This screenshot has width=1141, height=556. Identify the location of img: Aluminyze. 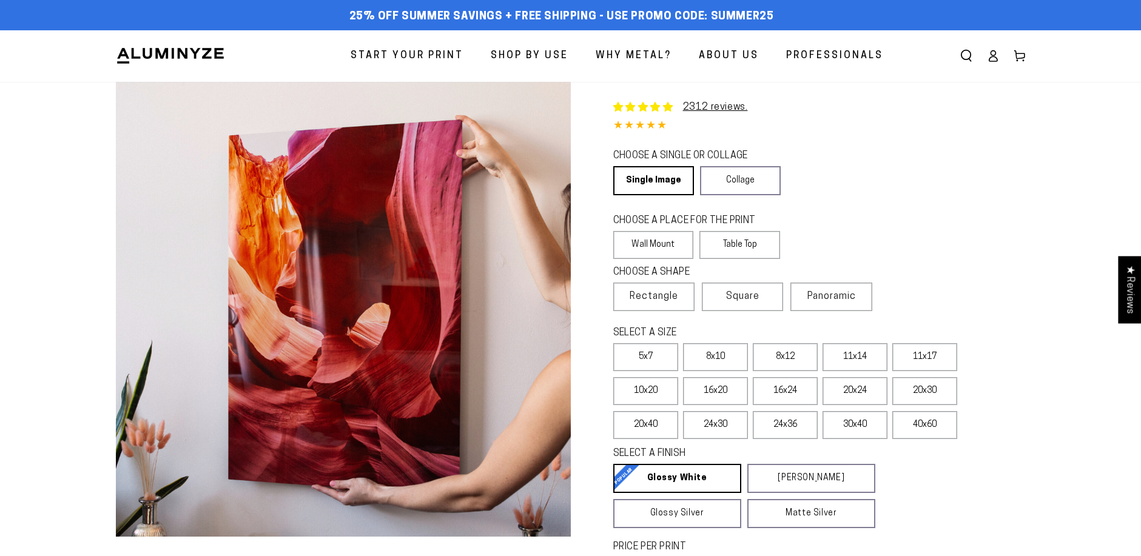
(170, 56).